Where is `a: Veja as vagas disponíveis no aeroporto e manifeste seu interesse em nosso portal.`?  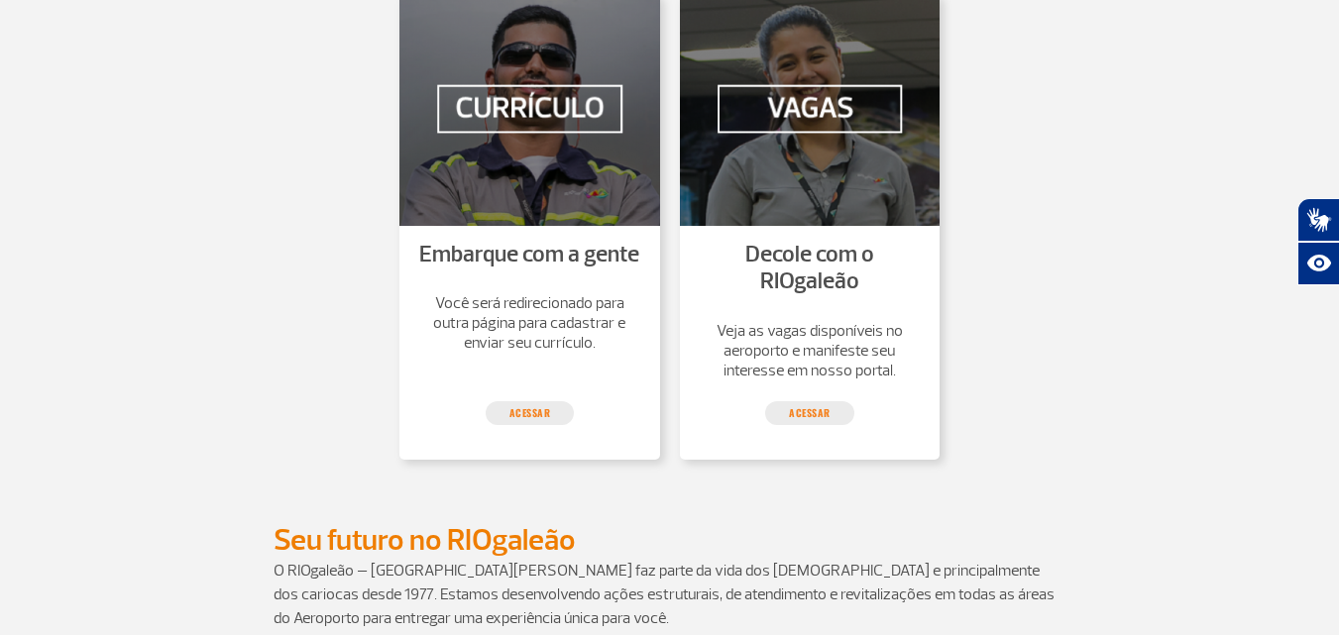 a: Veja as vagas disponíveis no aeroporto e manifeste seu interesse em nosso portal. is located at coordinates (810, 351).